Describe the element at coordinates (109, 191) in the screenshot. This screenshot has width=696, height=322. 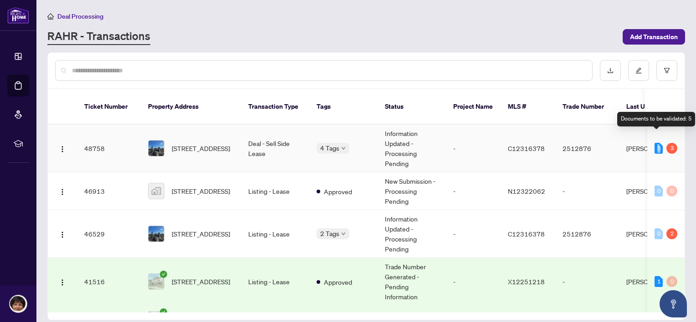
I see `td: 46913` at that location.